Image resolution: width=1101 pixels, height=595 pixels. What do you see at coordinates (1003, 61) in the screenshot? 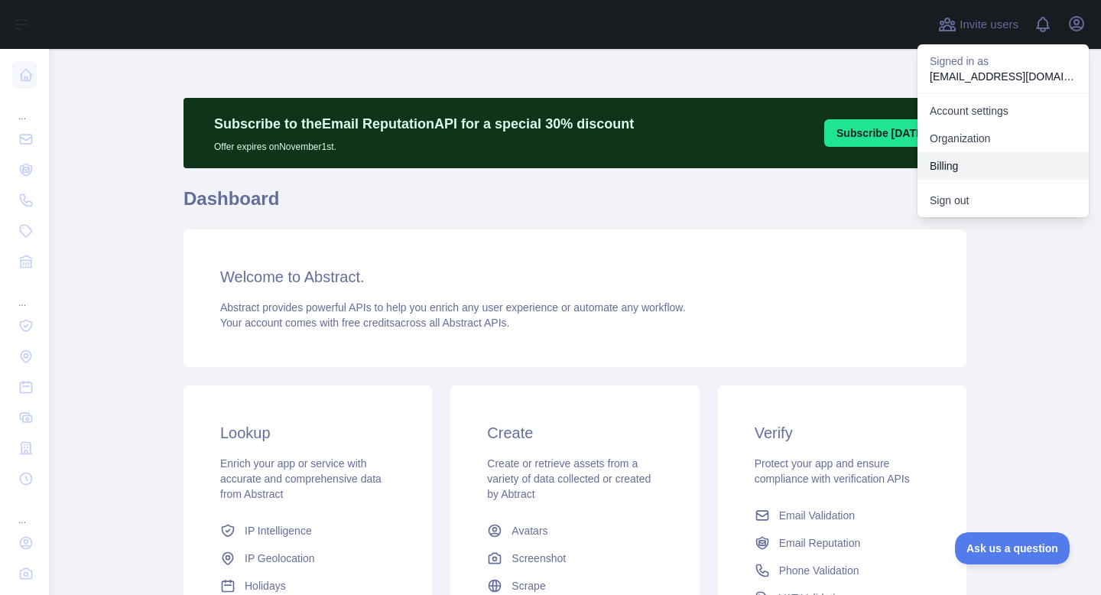
I see `p: Signed in as` at bounding box center [1003, 61].